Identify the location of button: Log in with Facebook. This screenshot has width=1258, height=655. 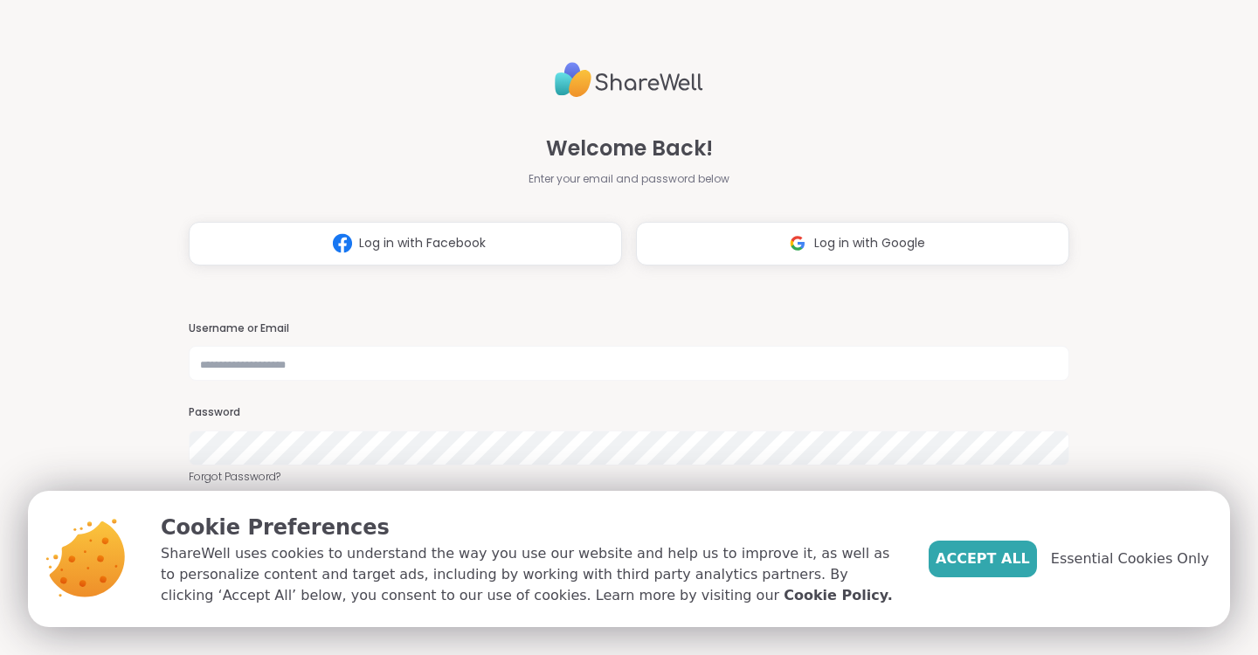
(405, 244).